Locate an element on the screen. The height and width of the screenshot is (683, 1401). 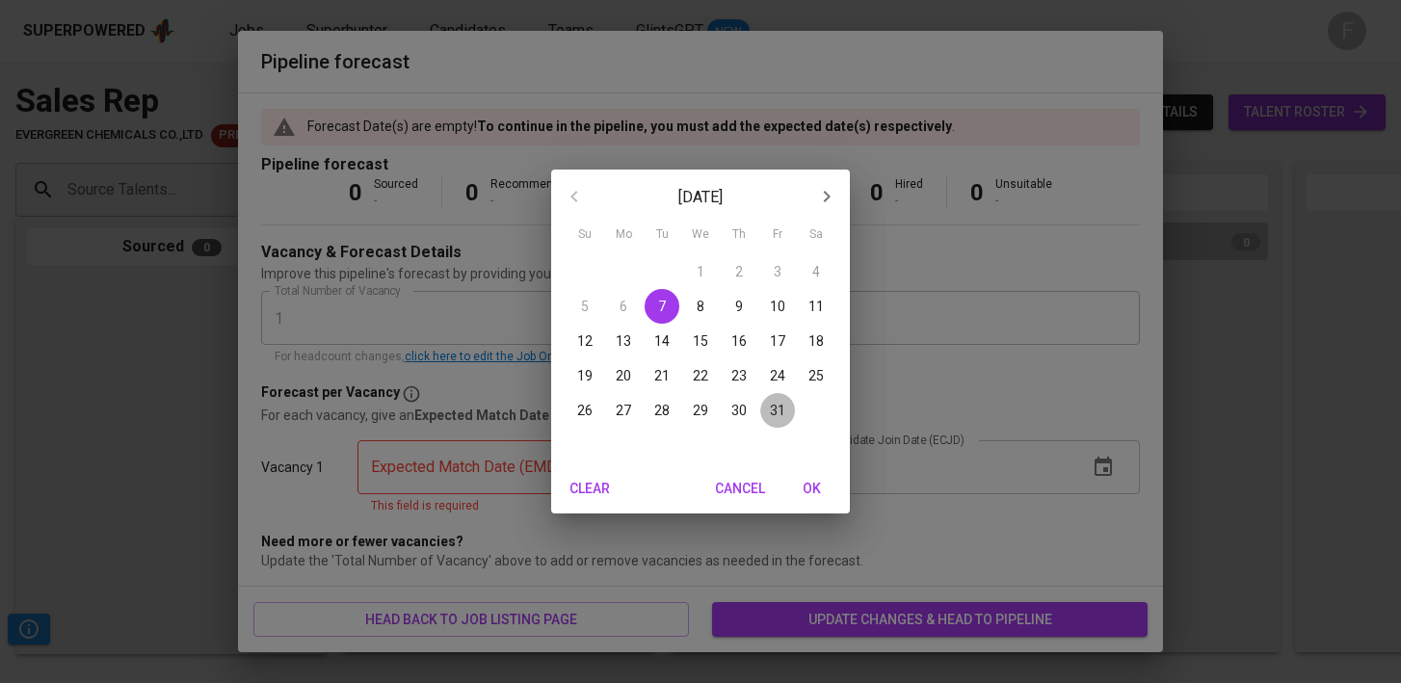
button: 28 is located at coordinates (662, 410).